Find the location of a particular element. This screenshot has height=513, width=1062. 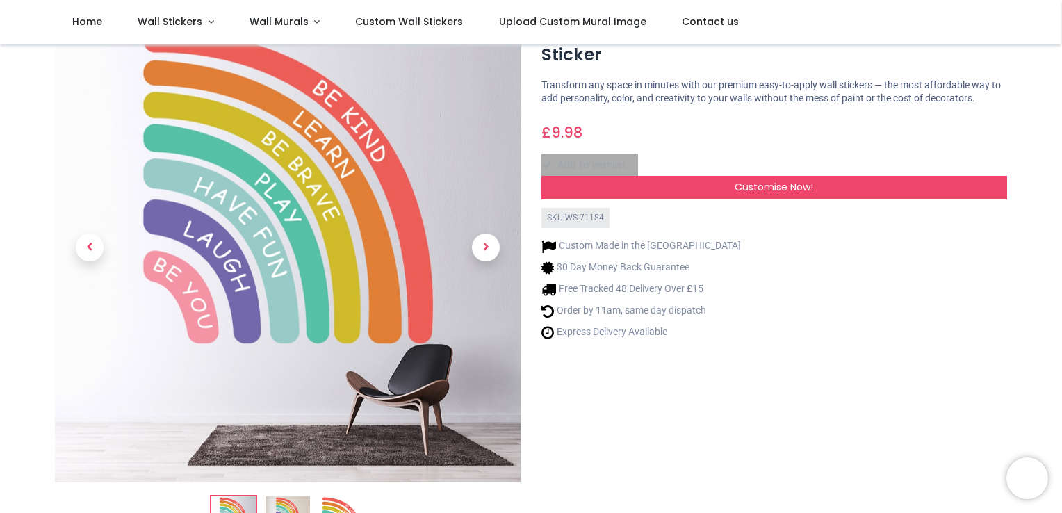

span: Previous is located at coordinates (90, 247).